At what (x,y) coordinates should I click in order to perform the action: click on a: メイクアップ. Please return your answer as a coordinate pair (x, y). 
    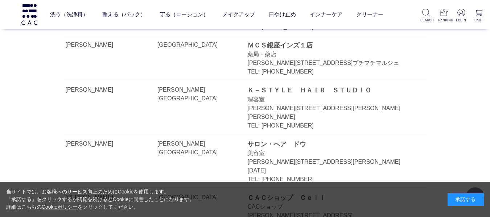
    Looking at the image, I should click on (239, 14).